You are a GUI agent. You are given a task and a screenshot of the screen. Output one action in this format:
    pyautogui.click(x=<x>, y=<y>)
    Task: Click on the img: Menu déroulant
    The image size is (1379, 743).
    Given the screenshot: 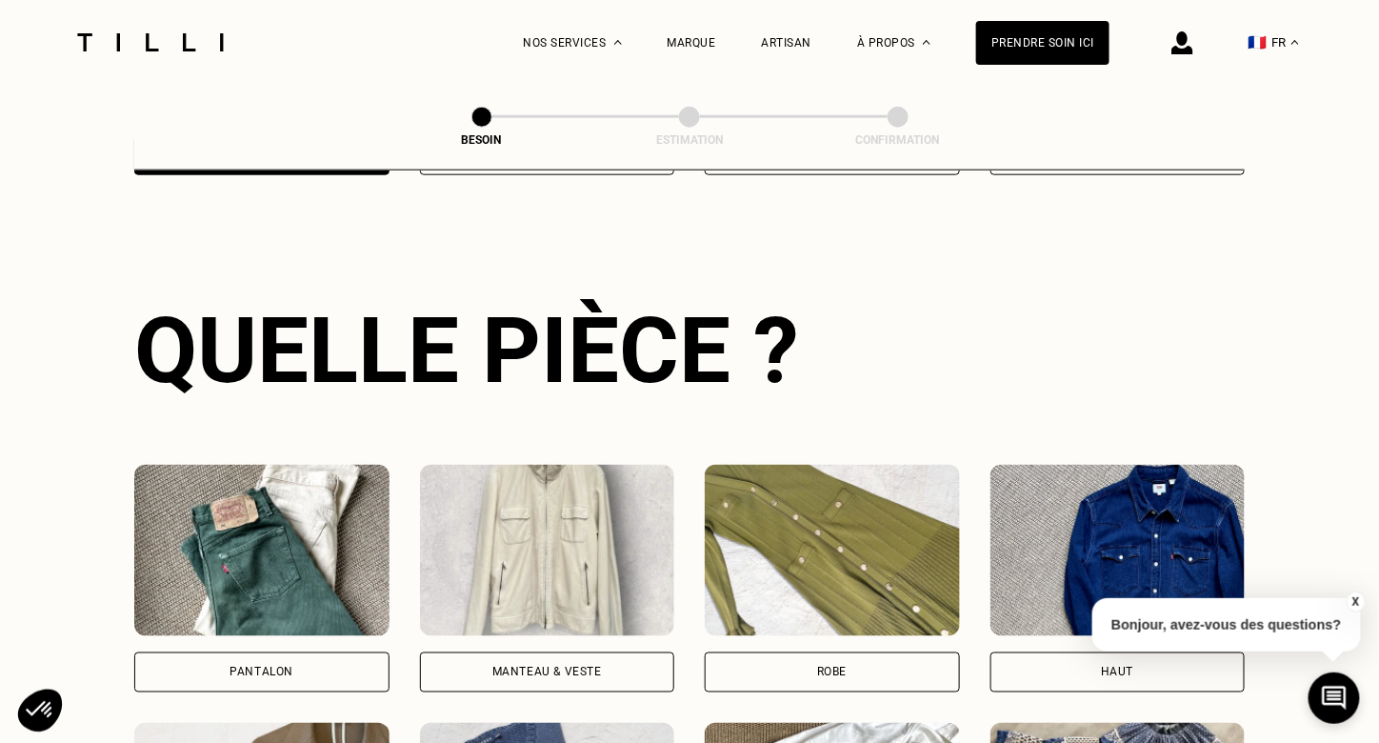 What is the action you would take?
    pyautogui.click(x=618, y=42)
    